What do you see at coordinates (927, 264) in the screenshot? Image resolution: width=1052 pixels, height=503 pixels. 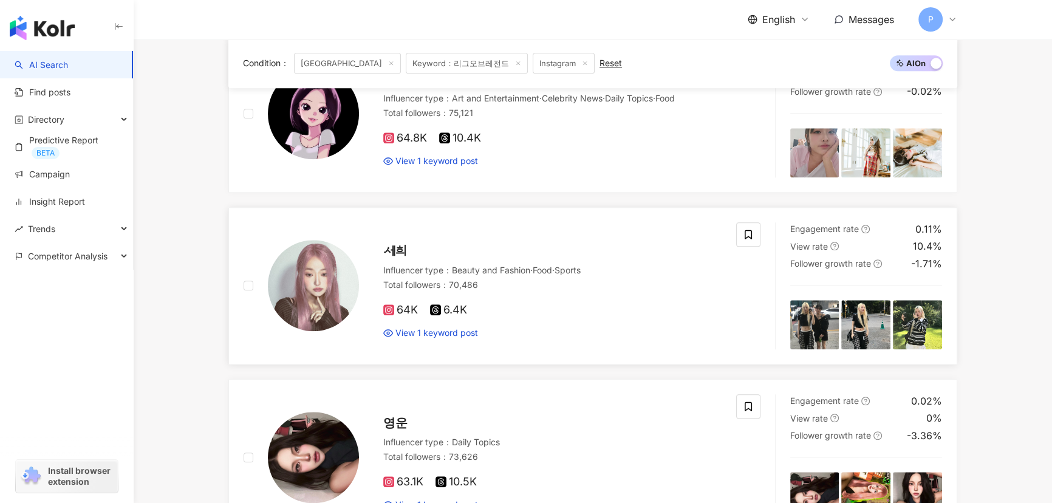 I see `div: -1.71%` at bounding box center [927, 264].